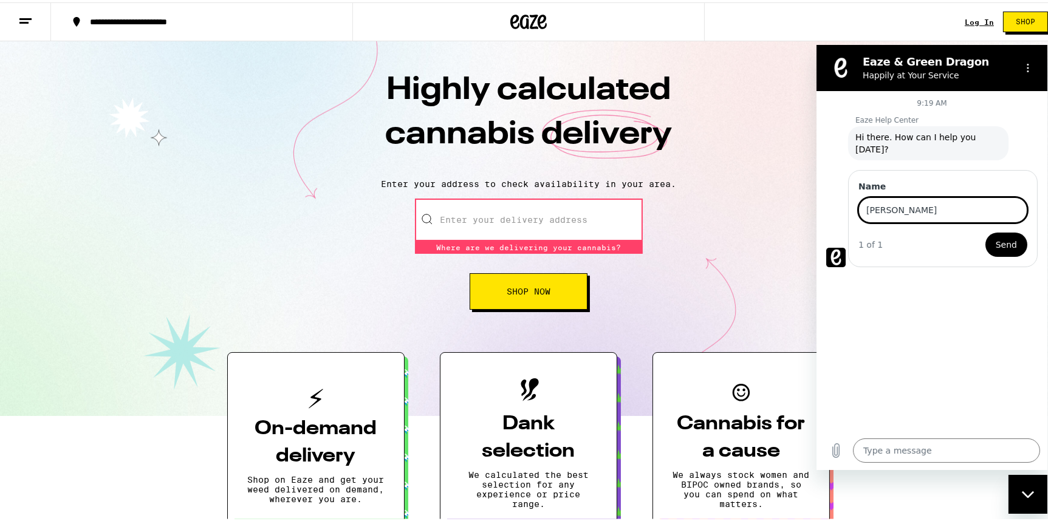 The width and height of the screenshot is (1048, 521). Describe the element at coordinates (190, 200) in the screenshot. I see `span: Send` at that location.